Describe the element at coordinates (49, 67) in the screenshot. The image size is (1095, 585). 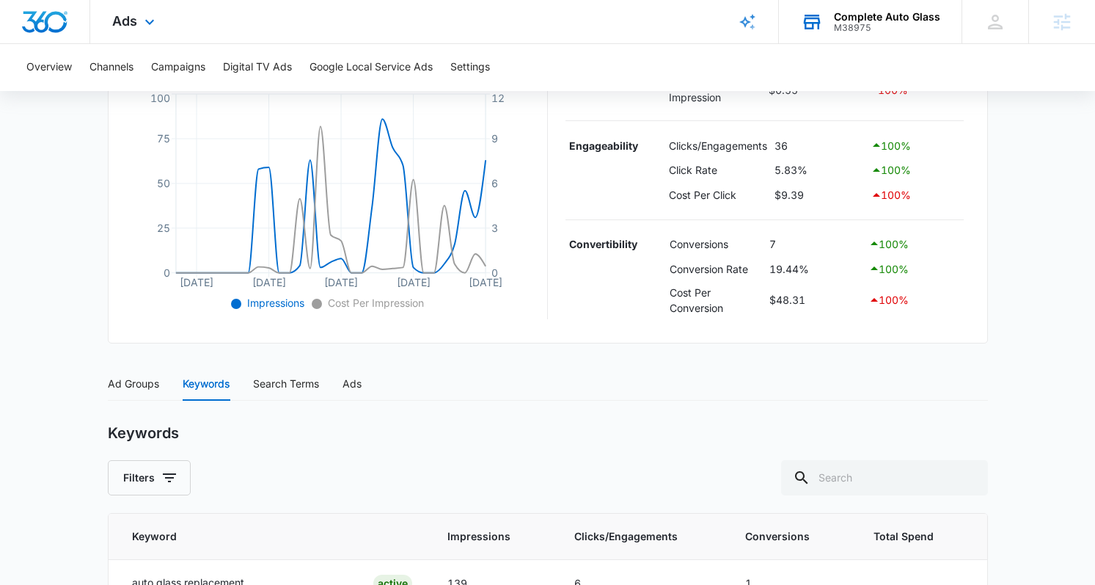
I see `button: Overview` at that location.